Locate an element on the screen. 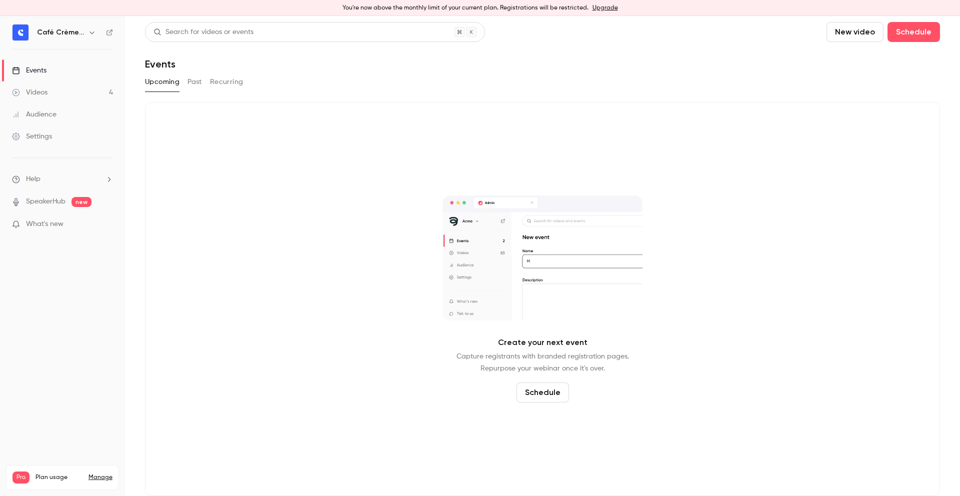 This screenshot has width=960, height=496. div: Events is located at coordinates (29, 70).